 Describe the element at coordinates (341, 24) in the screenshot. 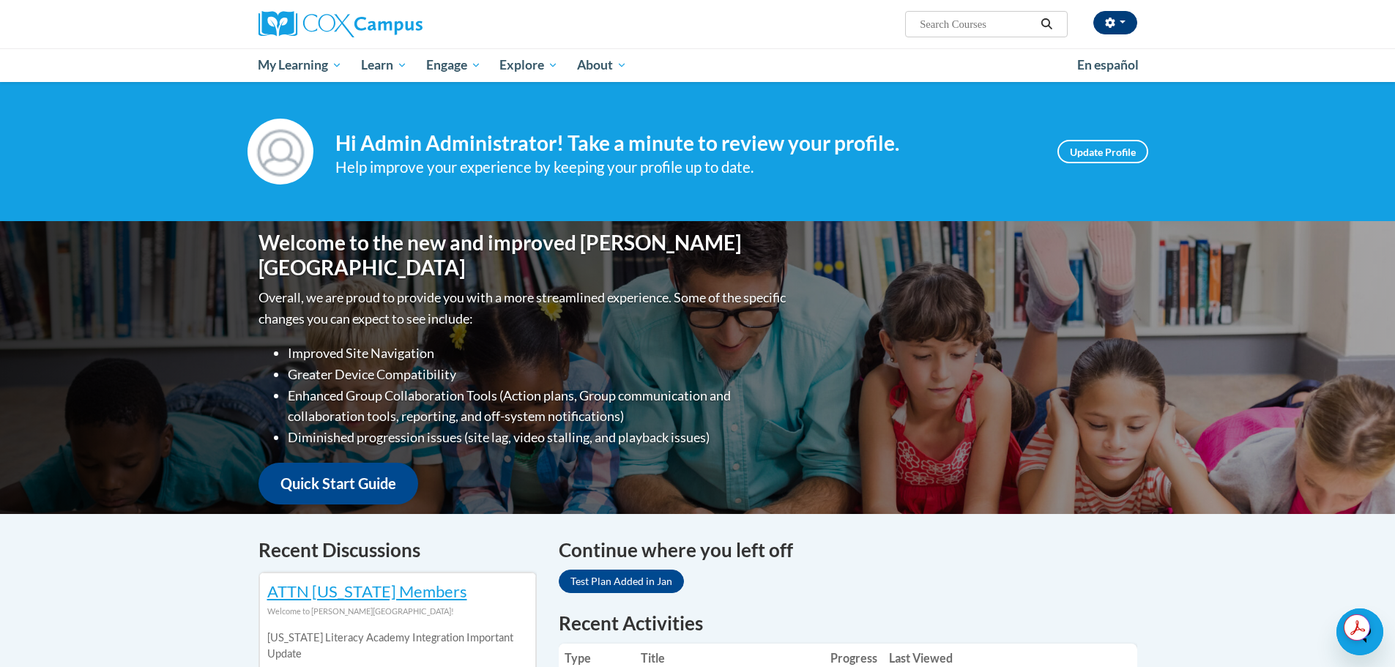

I see `img: Cox Campus` at that location.